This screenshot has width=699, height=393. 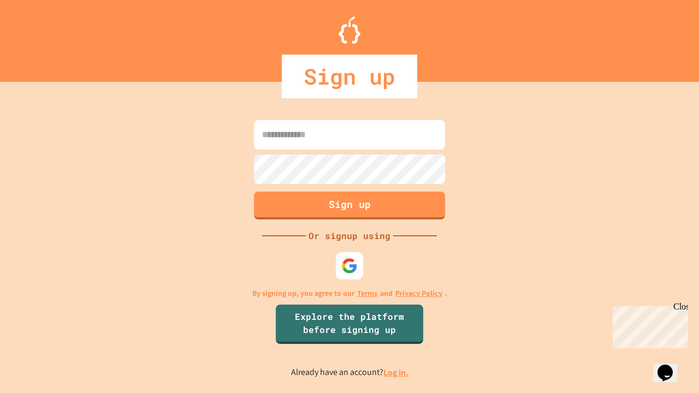 I want to click on div: Sign up, so click(x=349, y=76).